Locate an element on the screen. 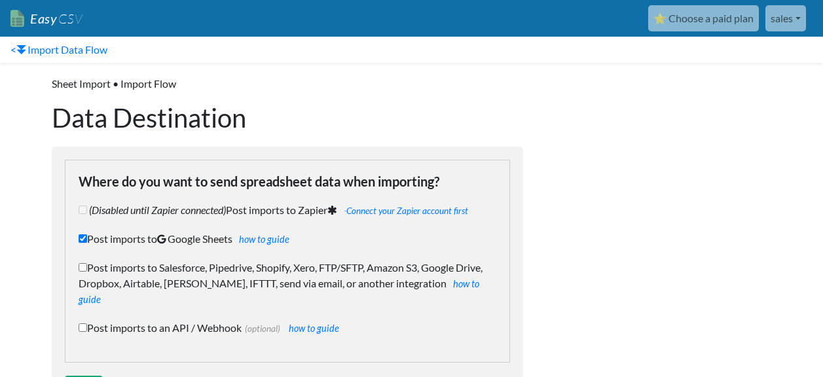 Image resolution: width=823 pixels, height=377 pixels. input: Post imports toGoogle Sheetshow to guide is located at coordinates (83, 238).